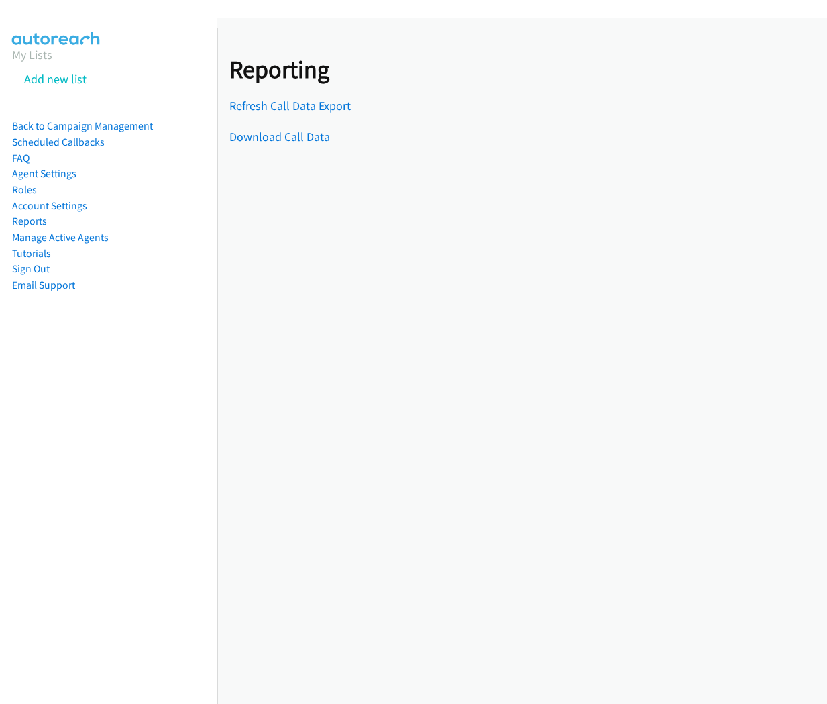 The height and width of the screenshot is (704, 827). Describe the element at coordinates (55, 78) in the screenshot. I see `a: Add new list` at that location.